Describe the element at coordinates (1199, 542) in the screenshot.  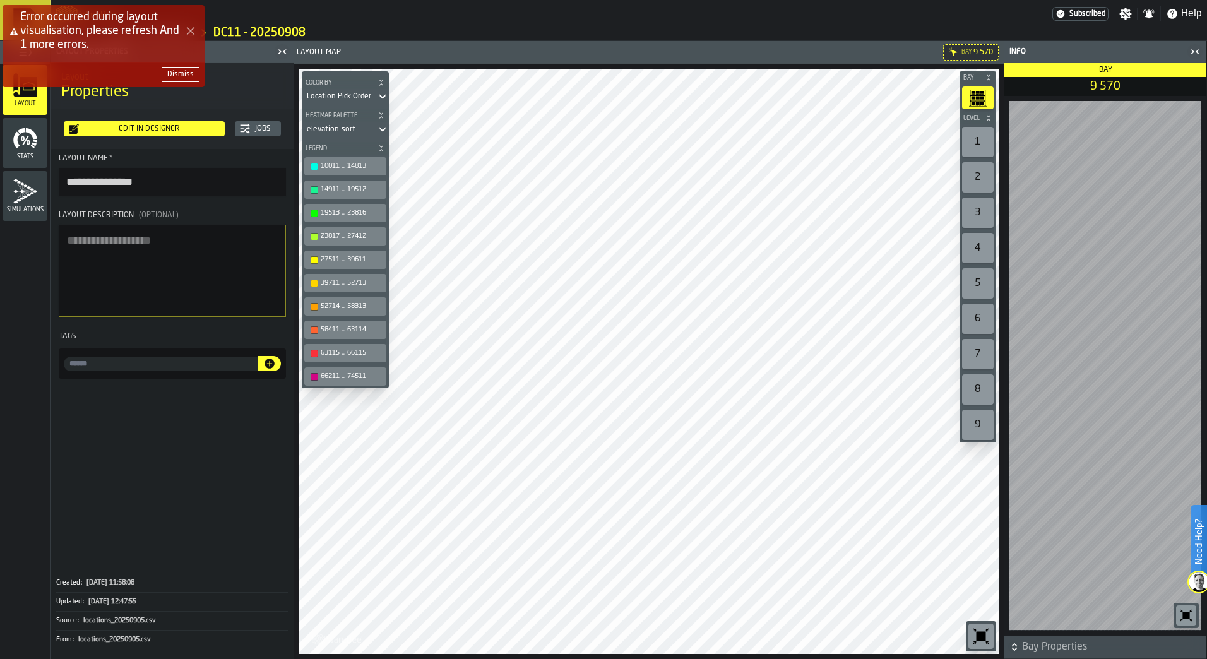
I see `label: Need Help?` at that location.